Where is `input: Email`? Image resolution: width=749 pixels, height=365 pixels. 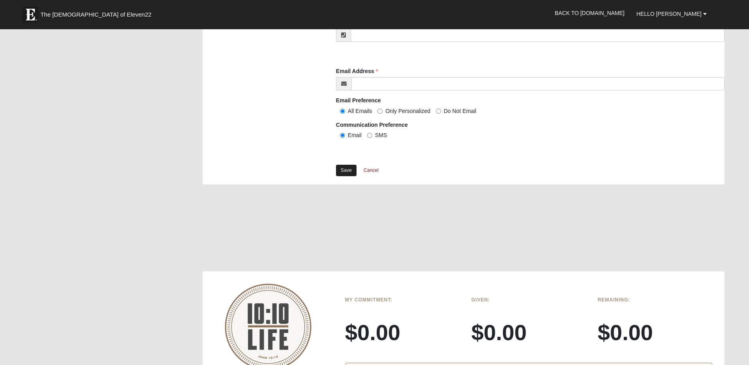
input: Email is located at coordinates (342, 135).